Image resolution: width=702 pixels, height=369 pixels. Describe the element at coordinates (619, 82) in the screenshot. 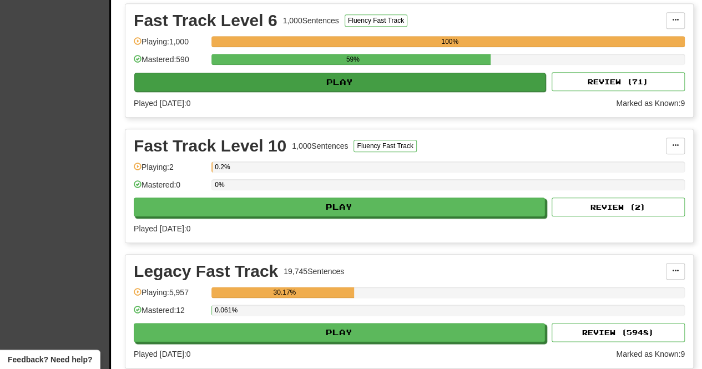

I see `button: Review (71)` at that location.